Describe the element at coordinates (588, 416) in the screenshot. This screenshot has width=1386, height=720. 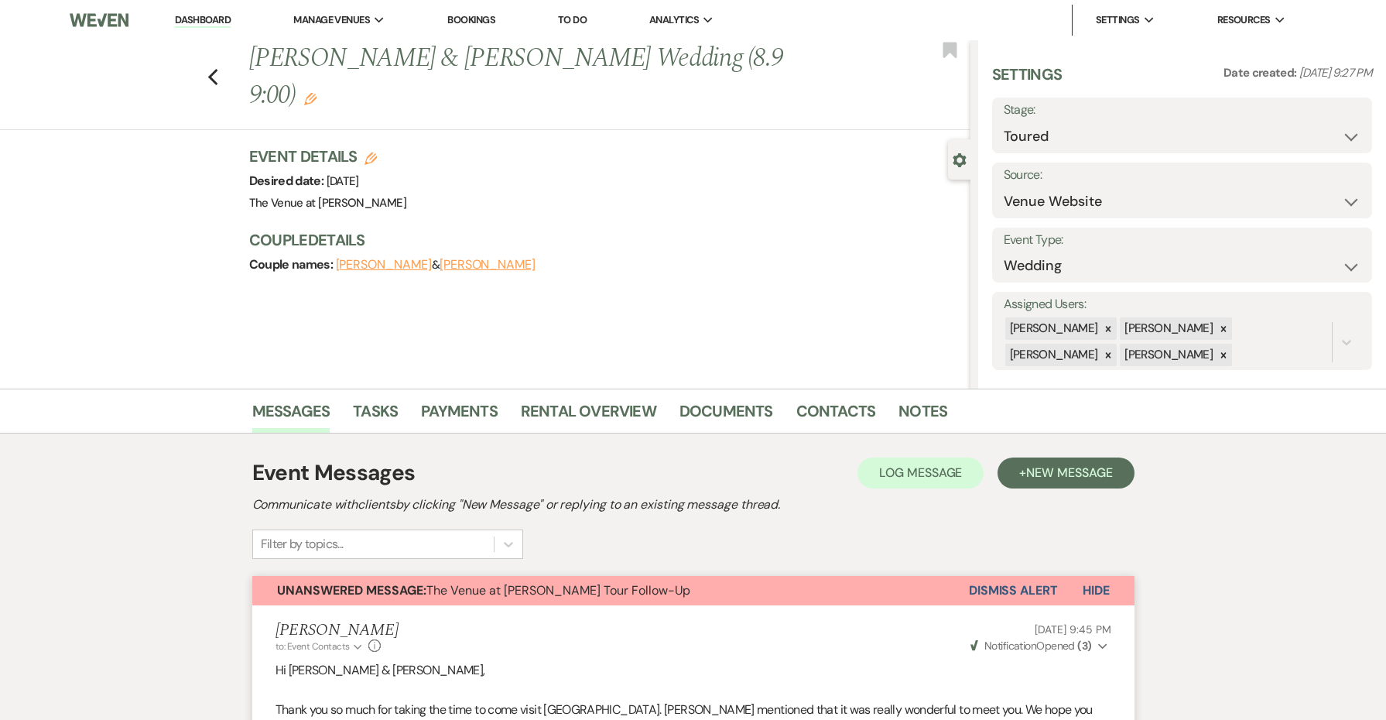
I see `a: Rental Overview` at that location.